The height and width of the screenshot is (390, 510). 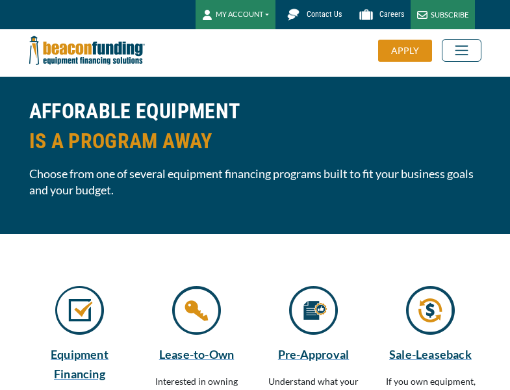 What do you see at coordinates (324, 14) in the screenshot?
I see `span: Contact Us` at bounding box center [324, 14].